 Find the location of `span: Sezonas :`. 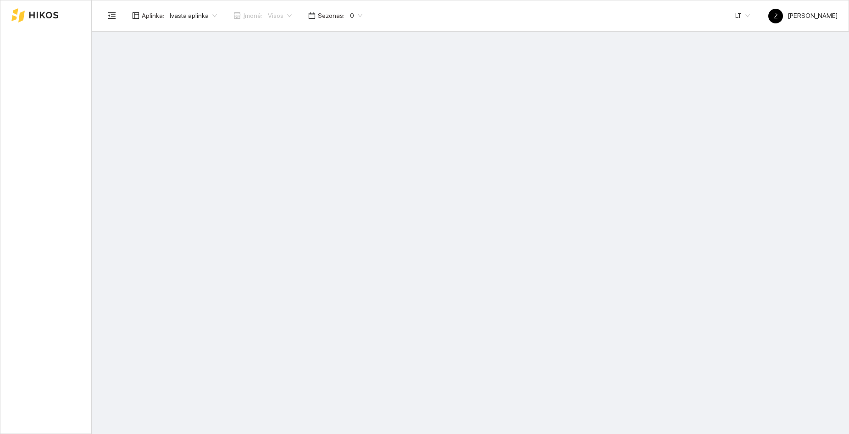

span: Sezonas : is located at coordinates (331, 16).